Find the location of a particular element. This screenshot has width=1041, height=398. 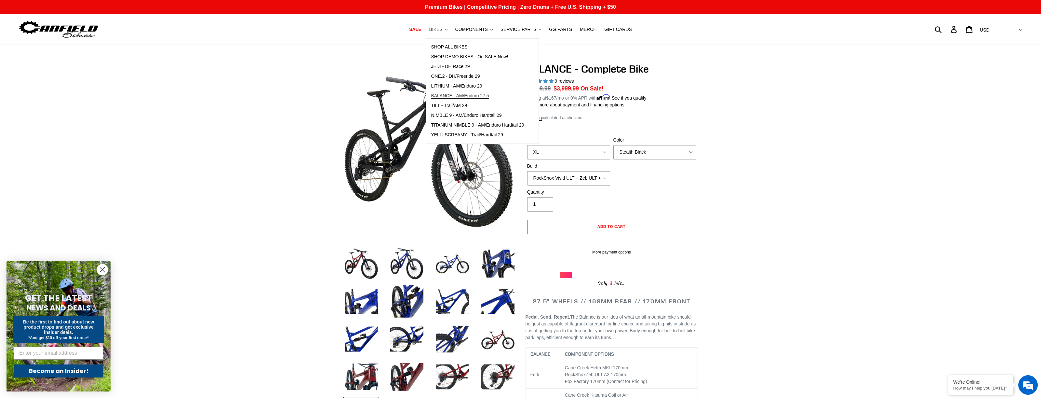

input: Enter your email address is located at coordinates (59, 353).